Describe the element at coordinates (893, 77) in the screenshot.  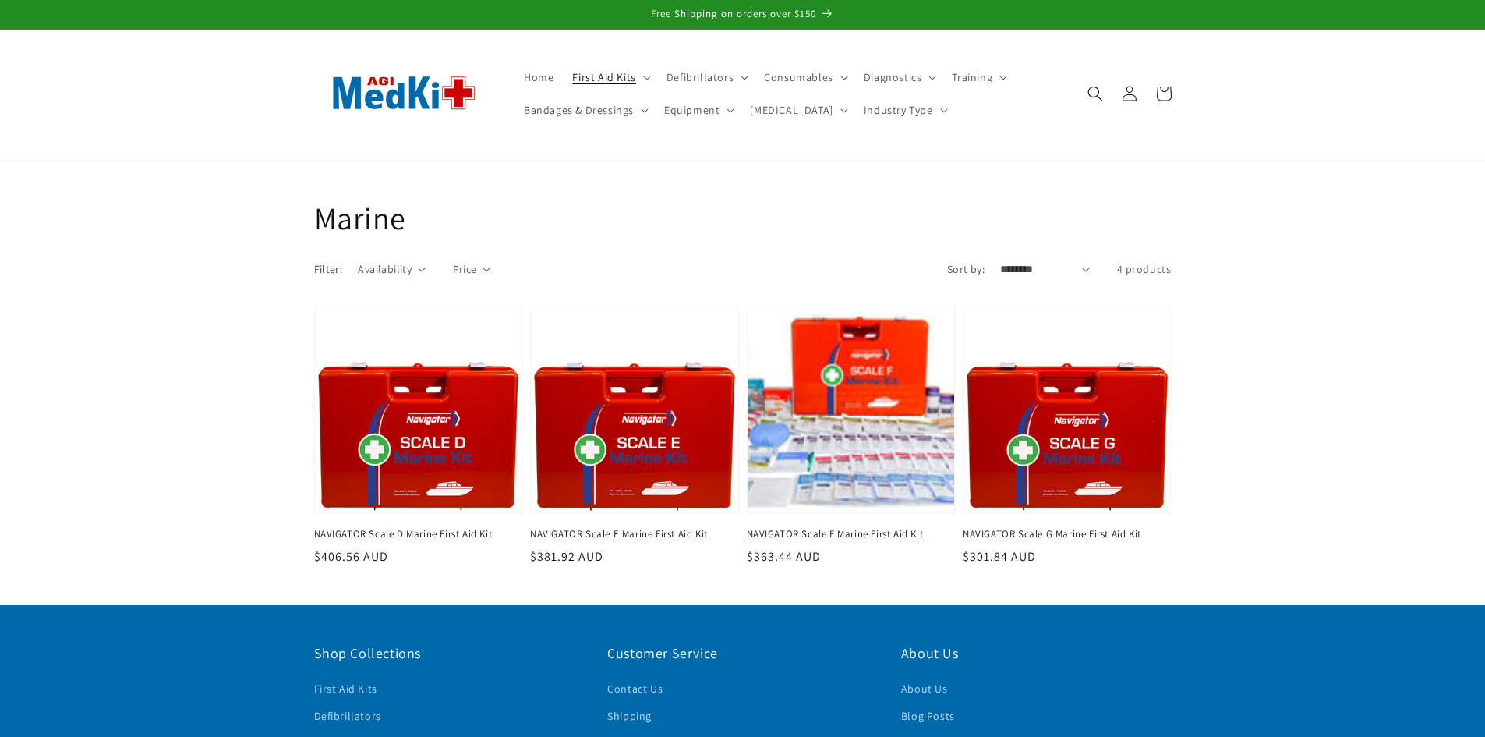
I see `span: Diagnostics` at that location.